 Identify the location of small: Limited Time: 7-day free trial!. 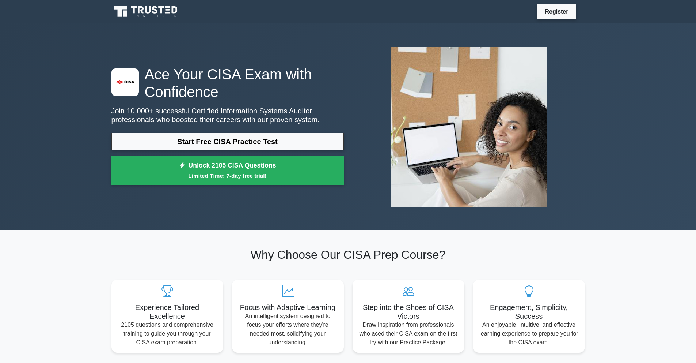
(228, 175).